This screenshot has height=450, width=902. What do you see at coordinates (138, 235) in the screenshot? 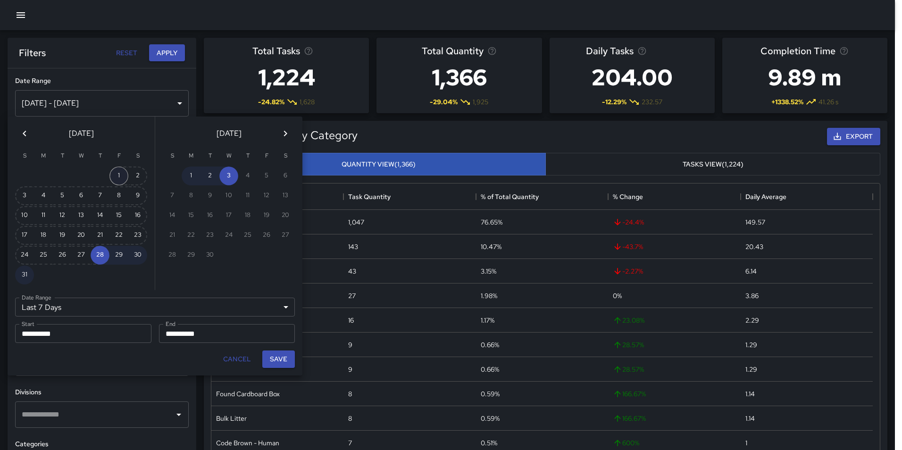
I see `button: 23` at bounding box center [138, 235].